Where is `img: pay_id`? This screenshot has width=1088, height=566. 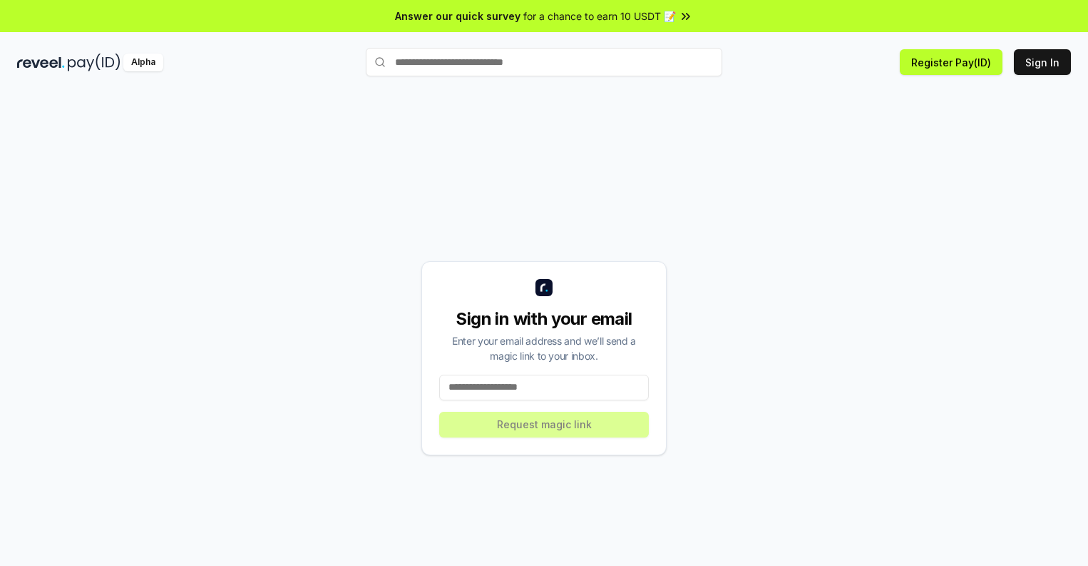 img: pay_id is located at coordinates (94, 62).